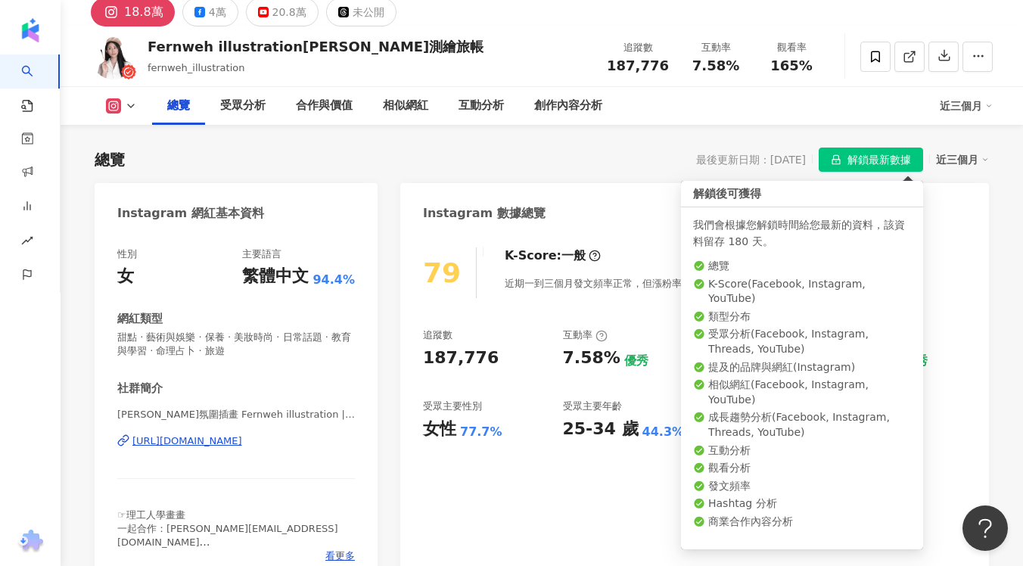 The height and width of the screenshot is (566, 1023). Describe the element at coordinates (127, 254) in the screenshot. I see `div: 性別` at that location.